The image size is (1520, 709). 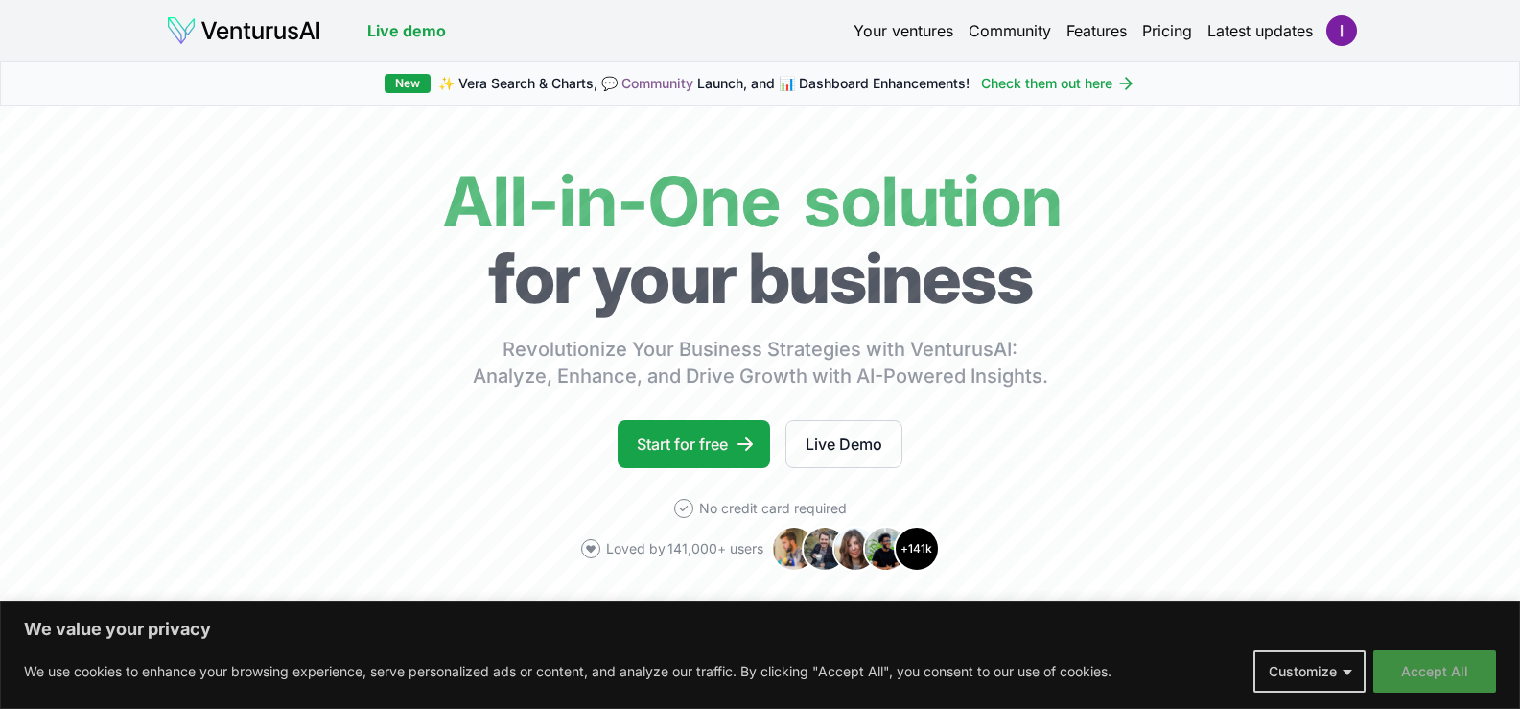 What do you see at coordinates (1058, 83) in the screenshot?
I see `a: Check them out here` at bounding box center [1058, 83].